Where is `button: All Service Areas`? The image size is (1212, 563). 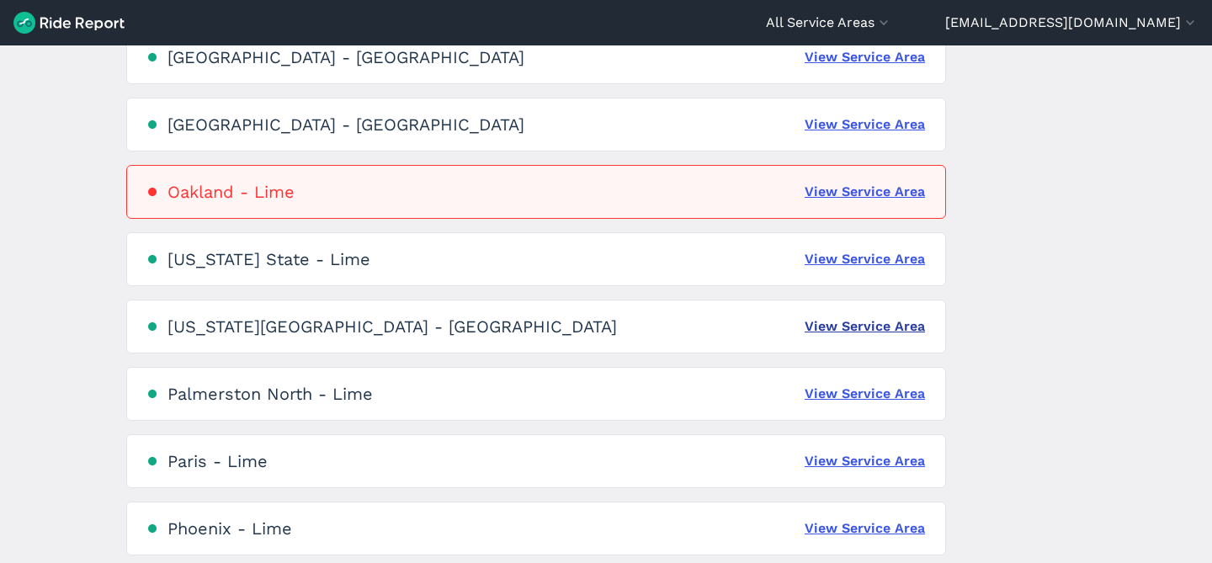
button: All Service Areas is located at coordinates (829, 23).